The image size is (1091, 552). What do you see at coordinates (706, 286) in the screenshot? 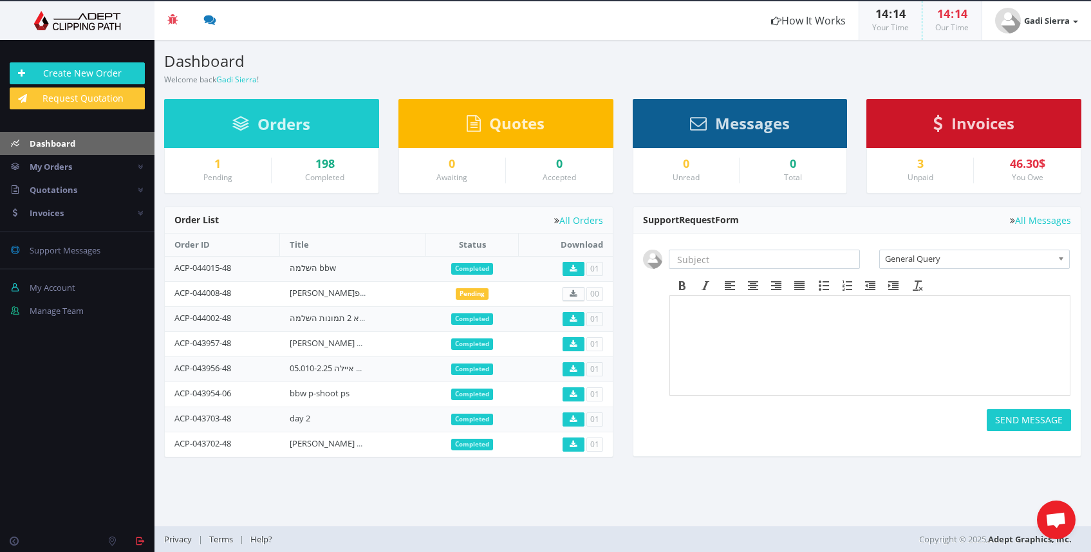
I see `div: Italic` at bounding box center [706, 286].